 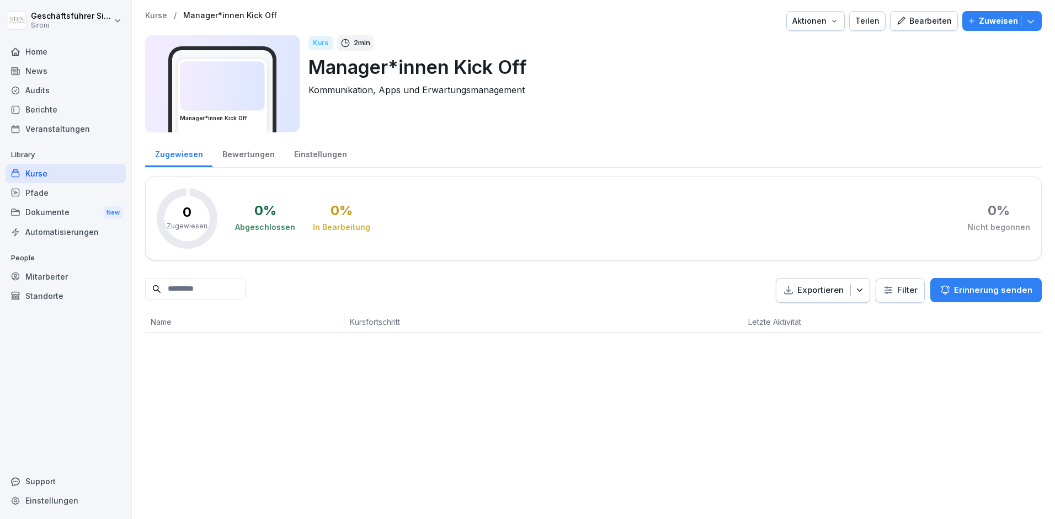 What do you see at coordinates (924, 21) in the screenshot?
I see `button: Bearbeiten` at bounding box center [924, 21].